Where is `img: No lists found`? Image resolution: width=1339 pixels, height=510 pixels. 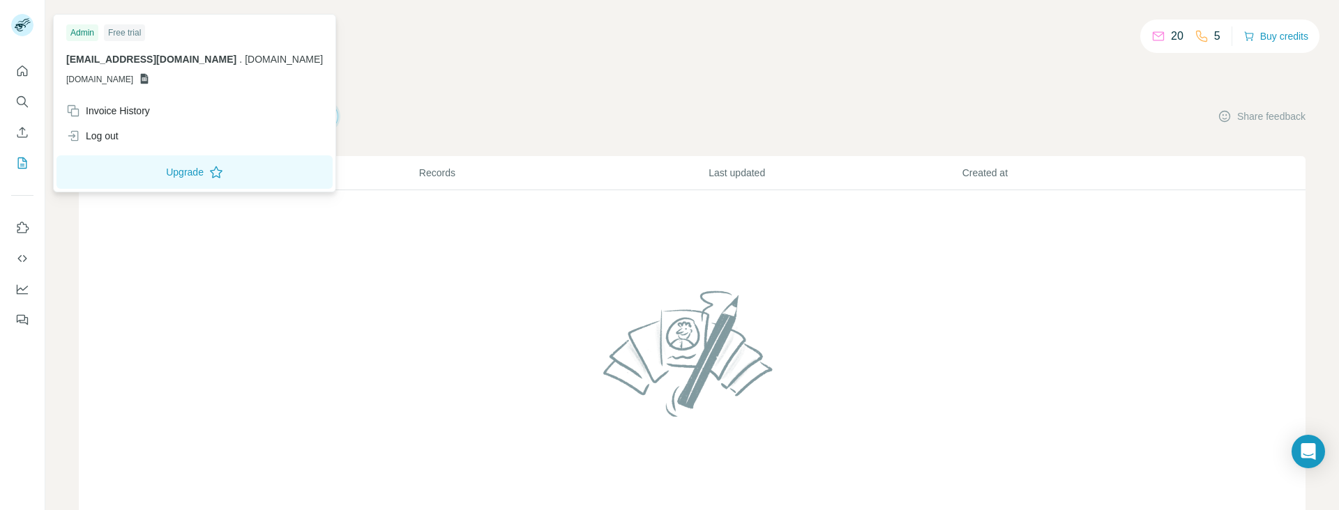 img: No lists found is located at coordinates (692, 354).